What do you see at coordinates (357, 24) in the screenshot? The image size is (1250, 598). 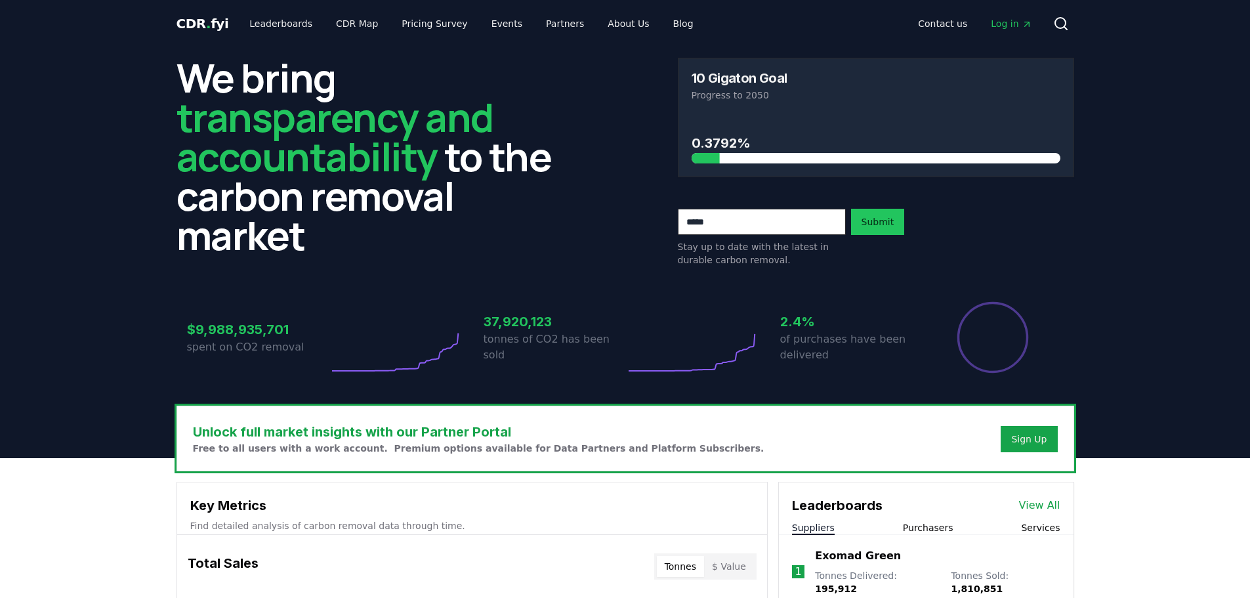 I see `a: CDR Map` at bounding box center [357, 24].